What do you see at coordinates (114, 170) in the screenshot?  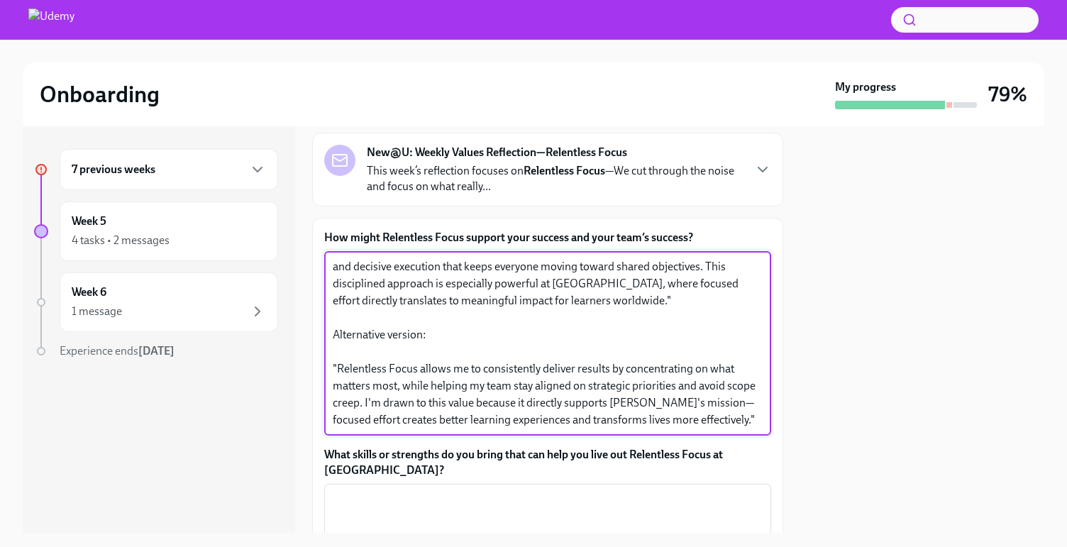 I see `h6: 7 previous weeks` at bounding box center [114, 170].